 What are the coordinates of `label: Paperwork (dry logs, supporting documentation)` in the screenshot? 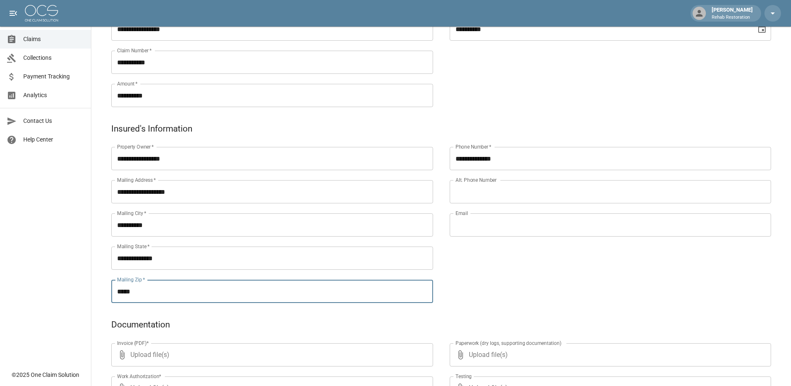 It's located at (508, 343).